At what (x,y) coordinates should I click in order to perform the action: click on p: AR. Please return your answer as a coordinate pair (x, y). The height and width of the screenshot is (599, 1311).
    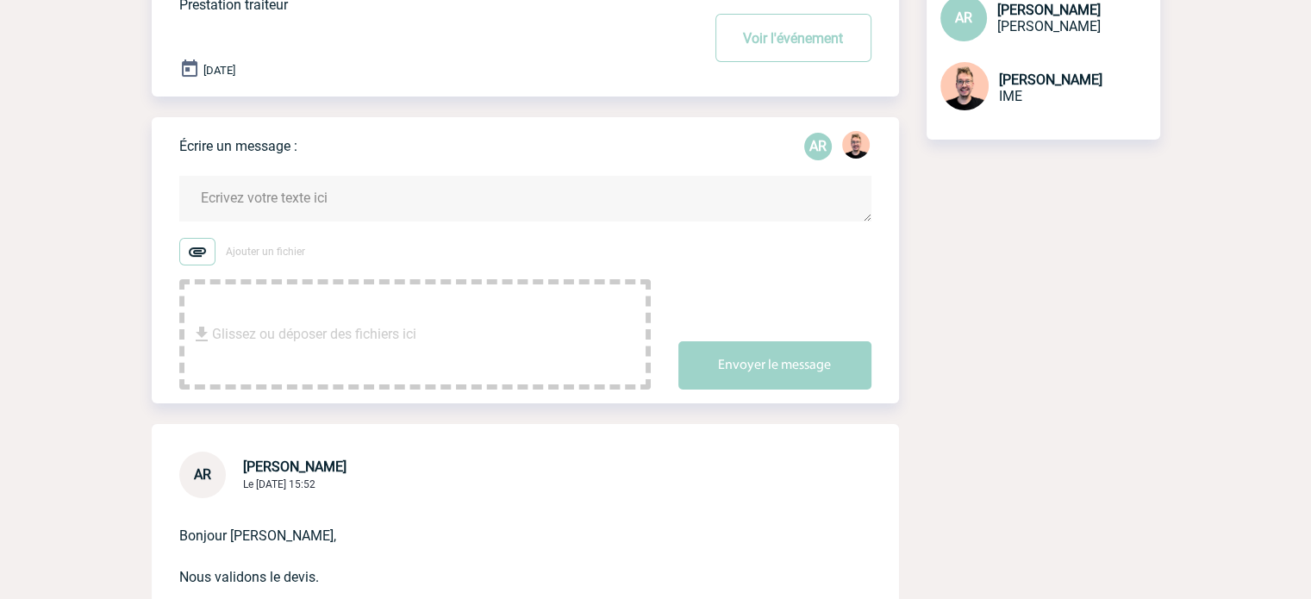
    Looking at the image, I should click on (818, 147).